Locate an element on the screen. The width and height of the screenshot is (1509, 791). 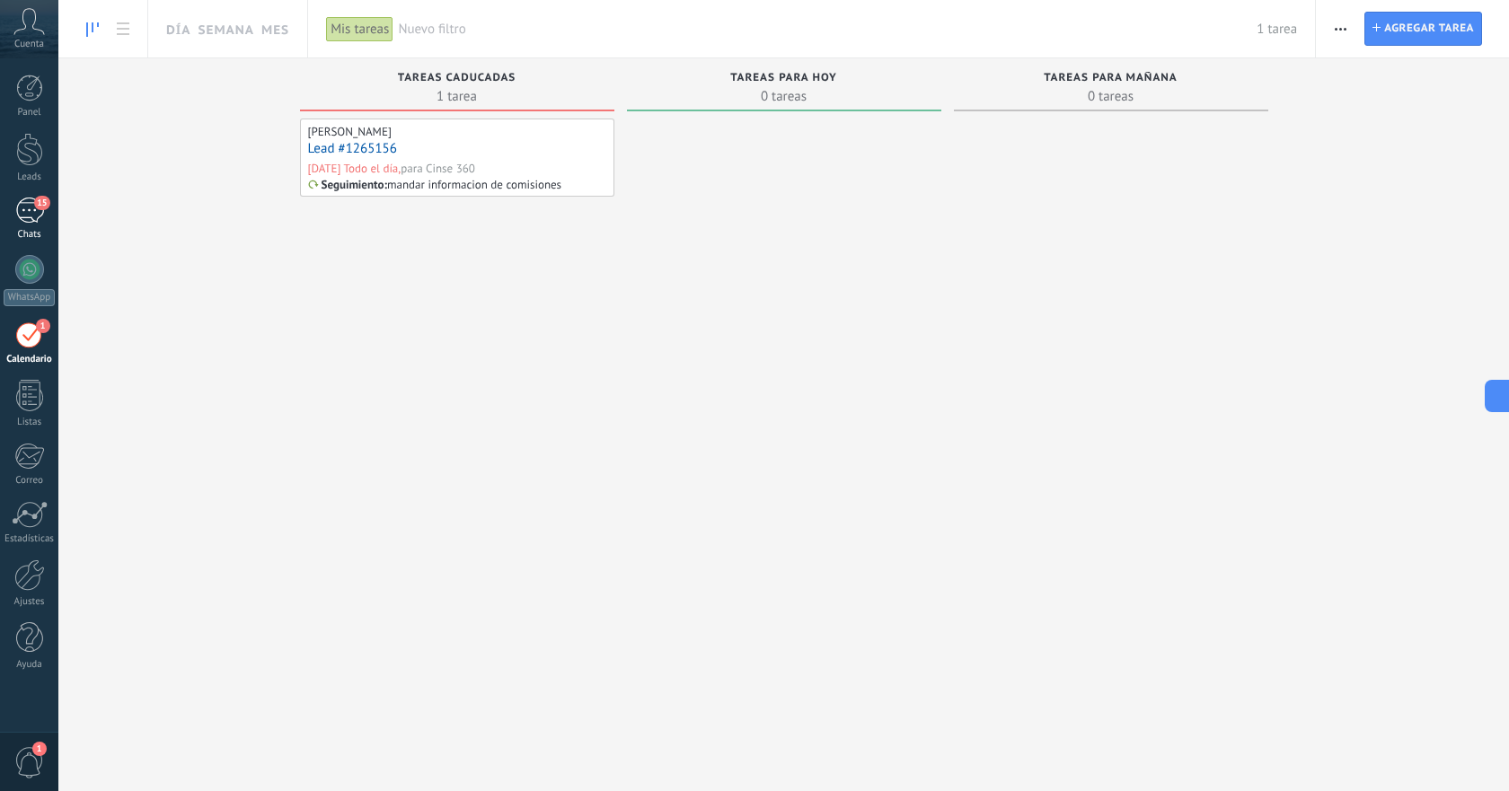
div: Leads is located at coordinates (30, 177).